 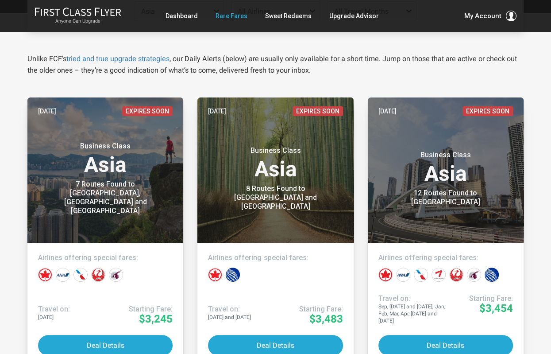 I want to click on img: First Class Flyer, so click(x=78, y=12).